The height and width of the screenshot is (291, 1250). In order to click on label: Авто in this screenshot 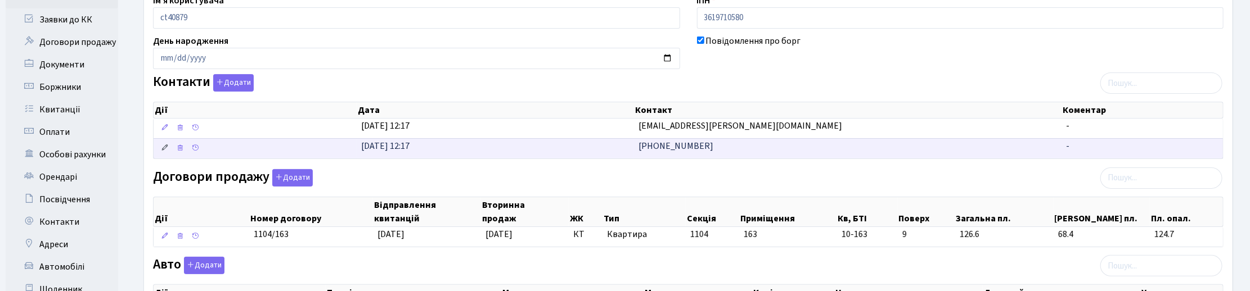, I will do `click(189, 266)`.